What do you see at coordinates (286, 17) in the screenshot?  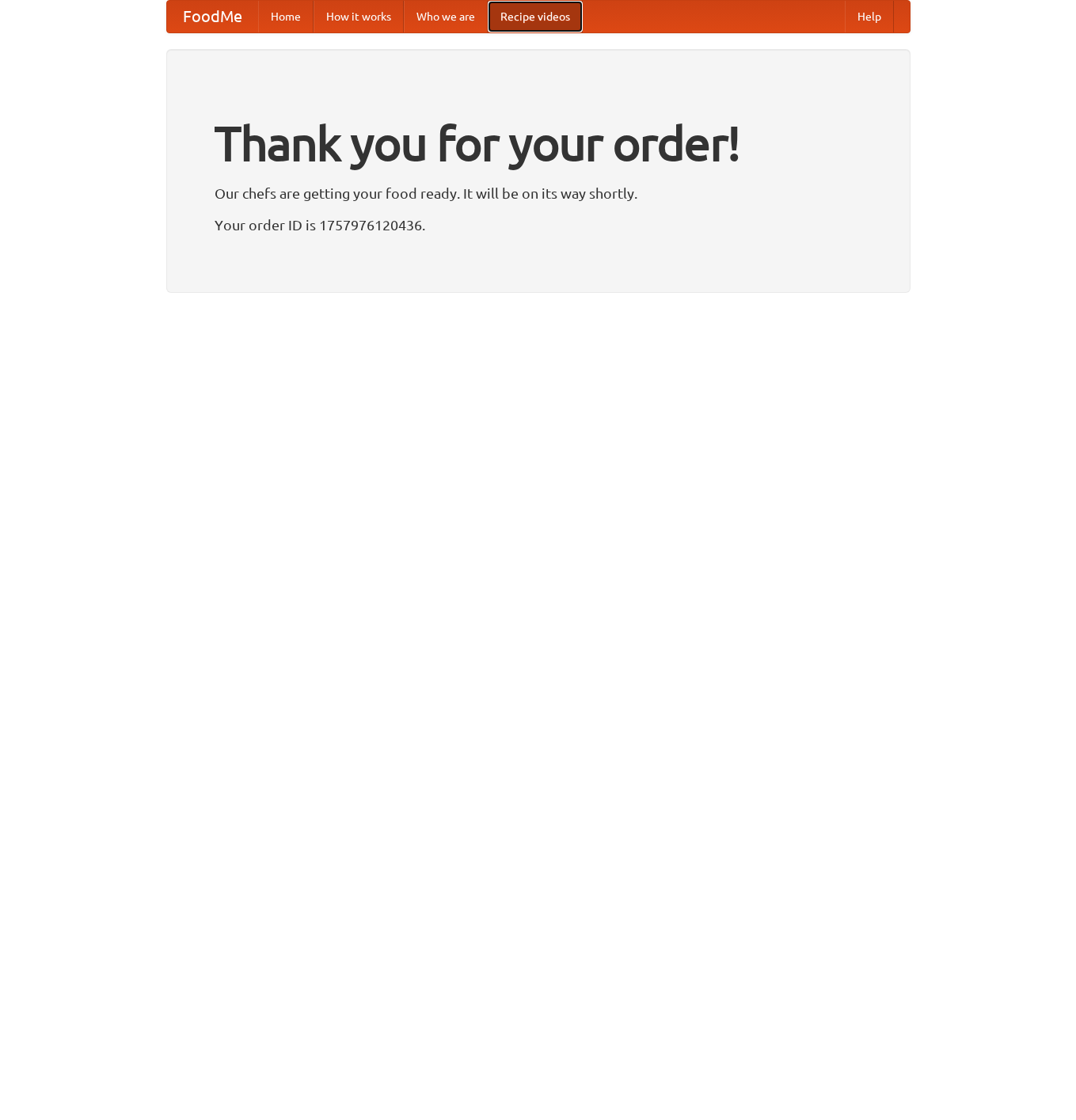 I see `a: Home` at bounding box center [286, 17].